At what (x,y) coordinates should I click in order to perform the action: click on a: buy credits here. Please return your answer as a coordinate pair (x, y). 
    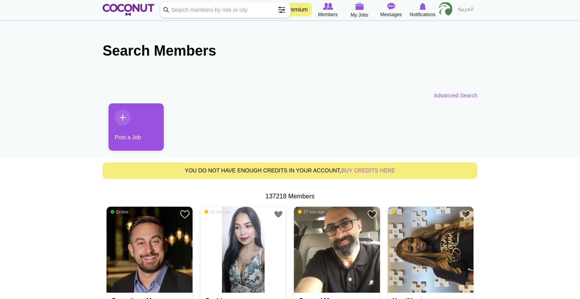
    Looking at the image, I should click on (368, 170).